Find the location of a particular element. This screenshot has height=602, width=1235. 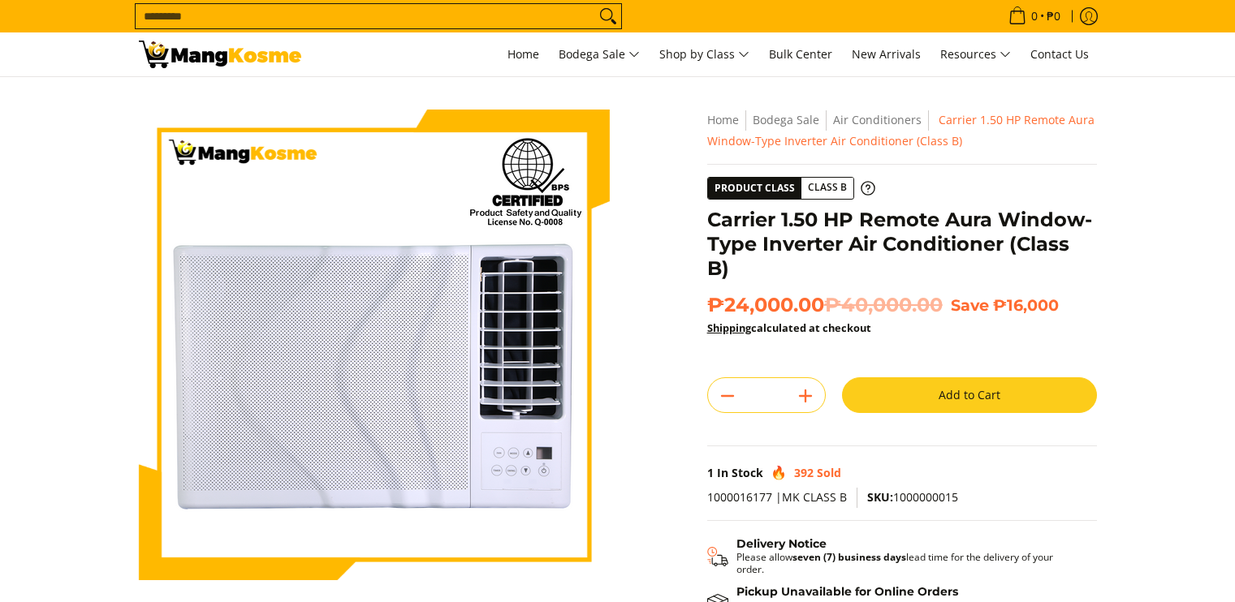

button: Add is located at coordinates (805, 396).